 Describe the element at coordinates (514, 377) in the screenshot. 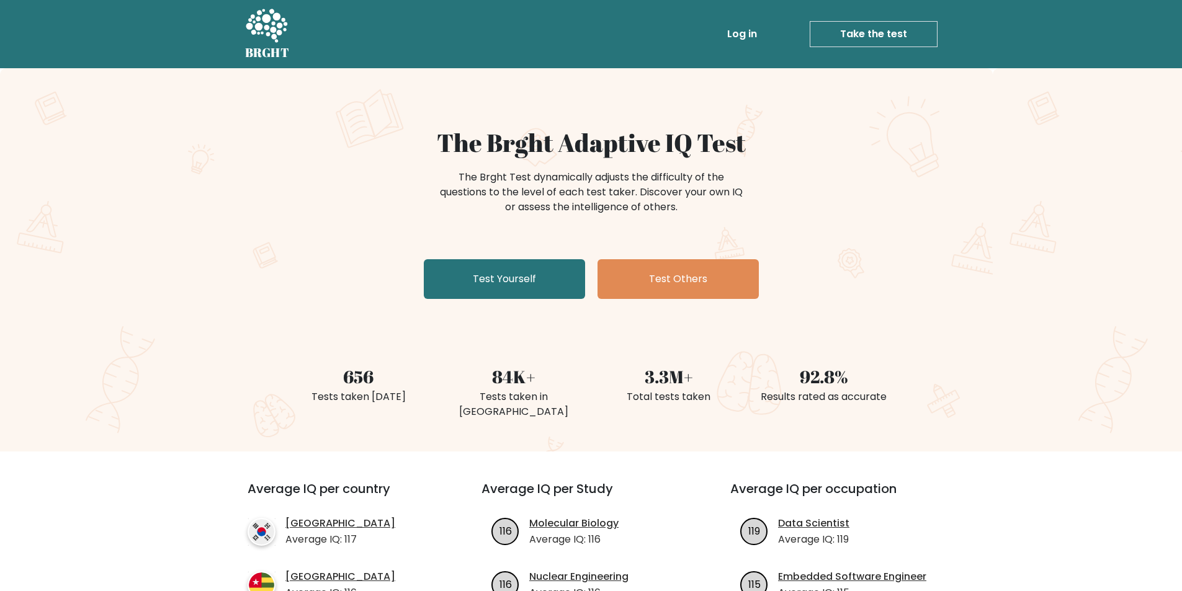

I see `div: 84K+` at that location.